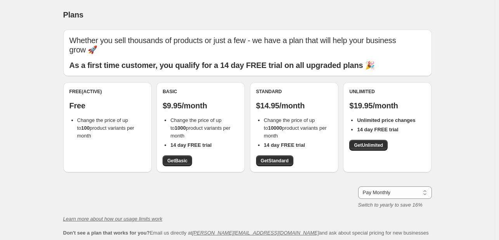  Describe the element at coordinates (108, 106) in the screenshot. I see `p: Free` at that location.